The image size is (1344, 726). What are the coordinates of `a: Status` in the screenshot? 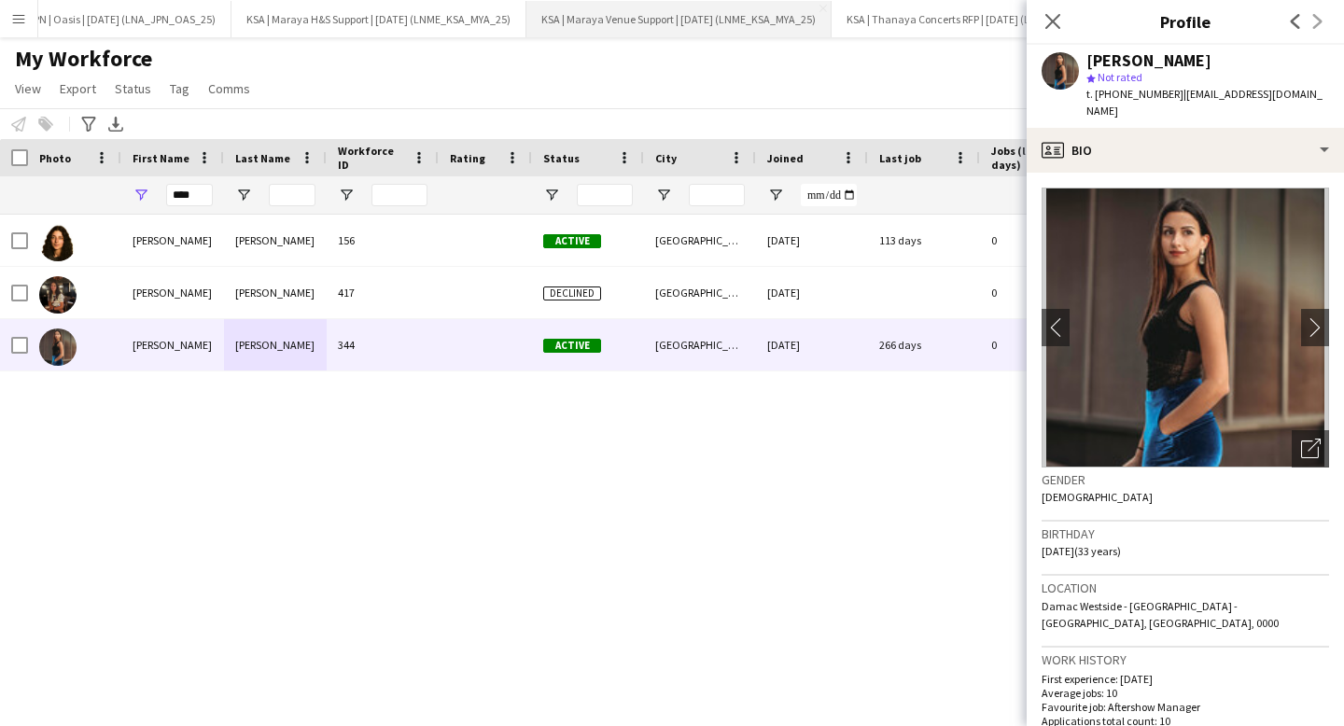 It's located at (133, 89).